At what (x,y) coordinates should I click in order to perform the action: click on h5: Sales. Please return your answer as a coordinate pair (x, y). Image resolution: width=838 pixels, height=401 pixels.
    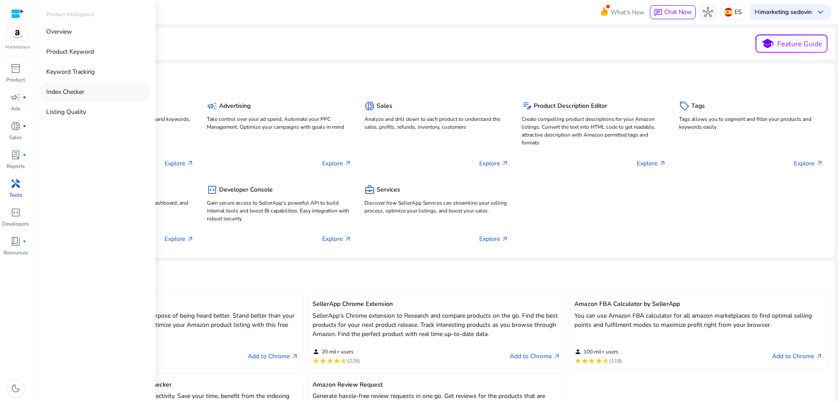
    Looking at the image, I should click on (384, 106).